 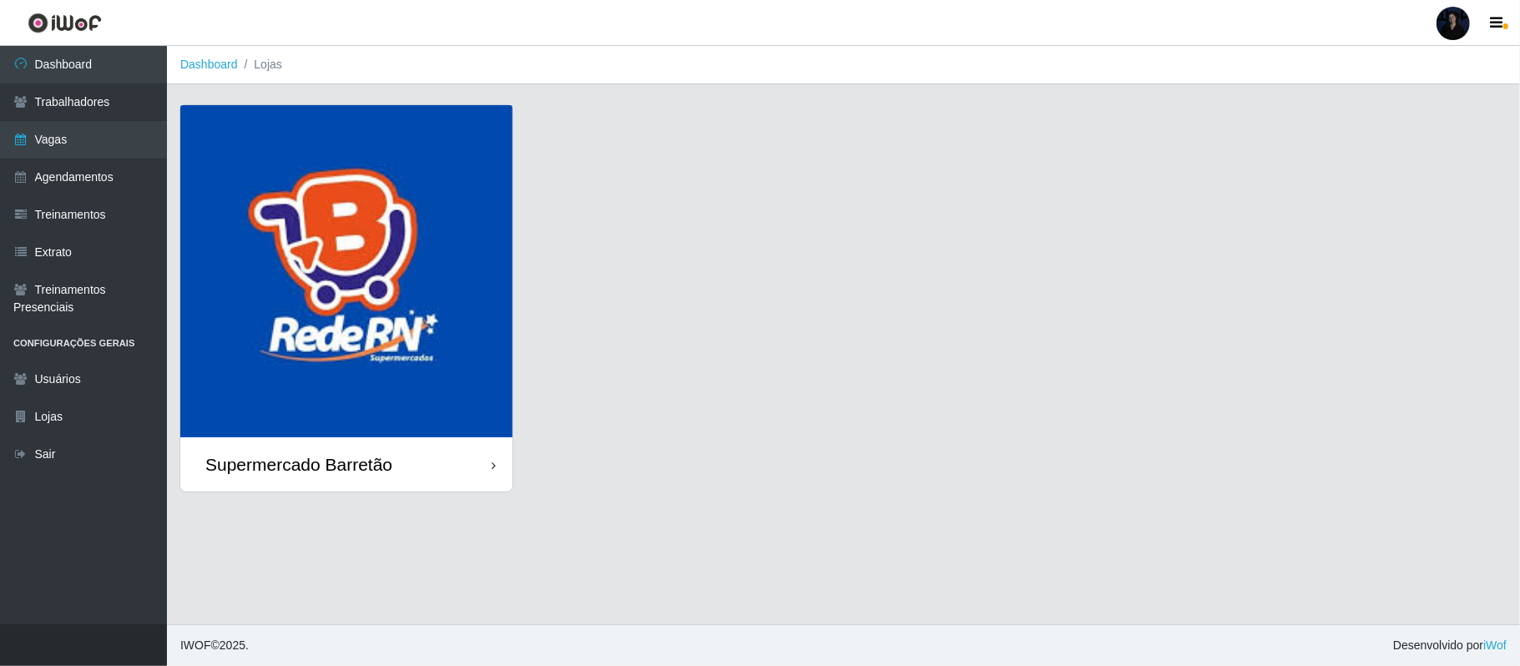 I want to click on span: © 2025 ., so click(x=214, y=645).